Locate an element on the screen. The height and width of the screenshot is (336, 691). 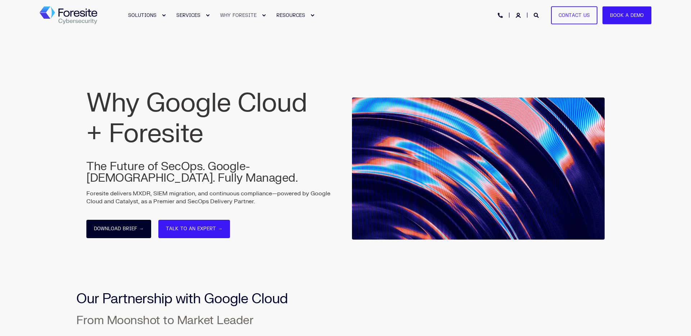
img: Foresite logo, a hexagon shape of blues with a directional arrow to the right hand side, and the ... is located at coordinates (68, 15).